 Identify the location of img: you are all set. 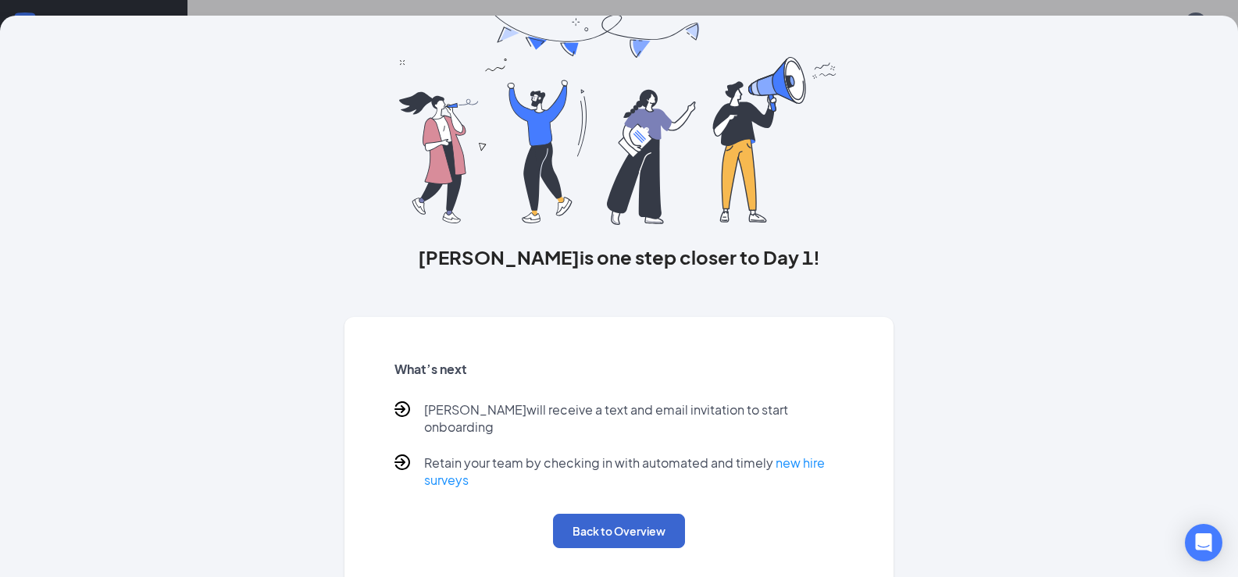
(619, 120).